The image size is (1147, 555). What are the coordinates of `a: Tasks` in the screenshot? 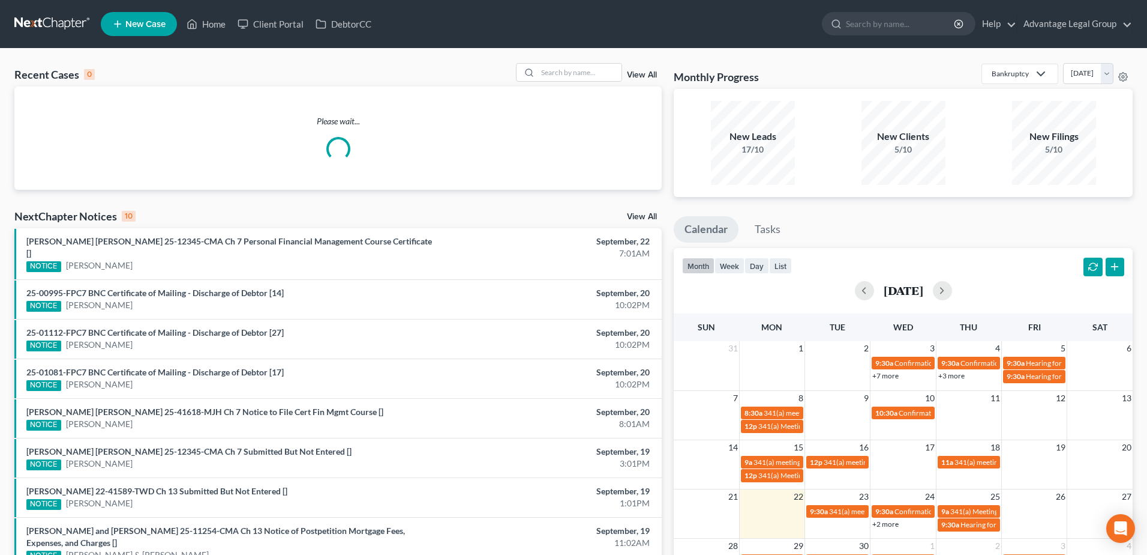 It's located at (768, 229).